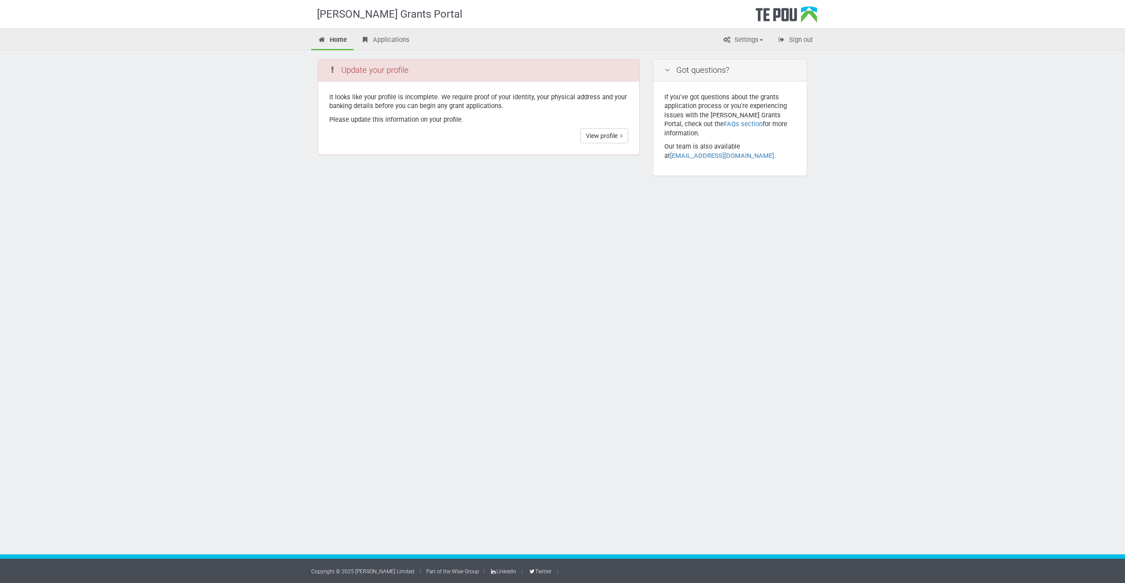 This screenshot has height=583, width=1125. I want to click on p: Our team is also available at ., so click(730, 151).